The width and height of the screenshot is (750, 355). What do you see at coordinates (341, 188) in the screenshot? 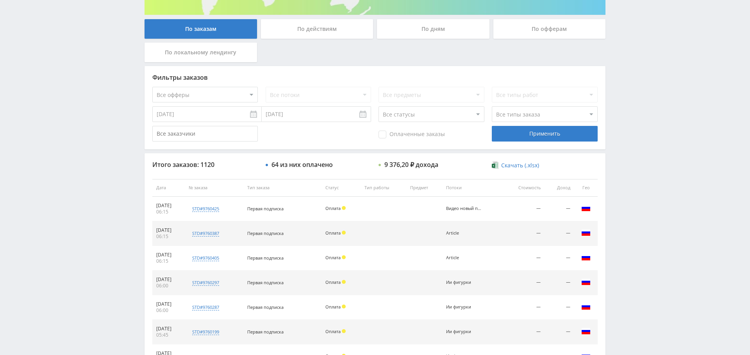
I see `th: Статус` at bounding box center [341, 188].